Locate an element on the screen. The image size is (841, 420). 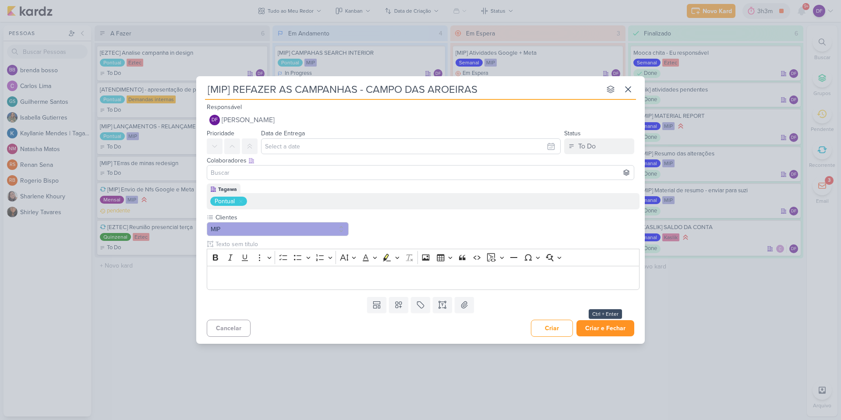
label: Prioridade is located at coordinates (220, 133).